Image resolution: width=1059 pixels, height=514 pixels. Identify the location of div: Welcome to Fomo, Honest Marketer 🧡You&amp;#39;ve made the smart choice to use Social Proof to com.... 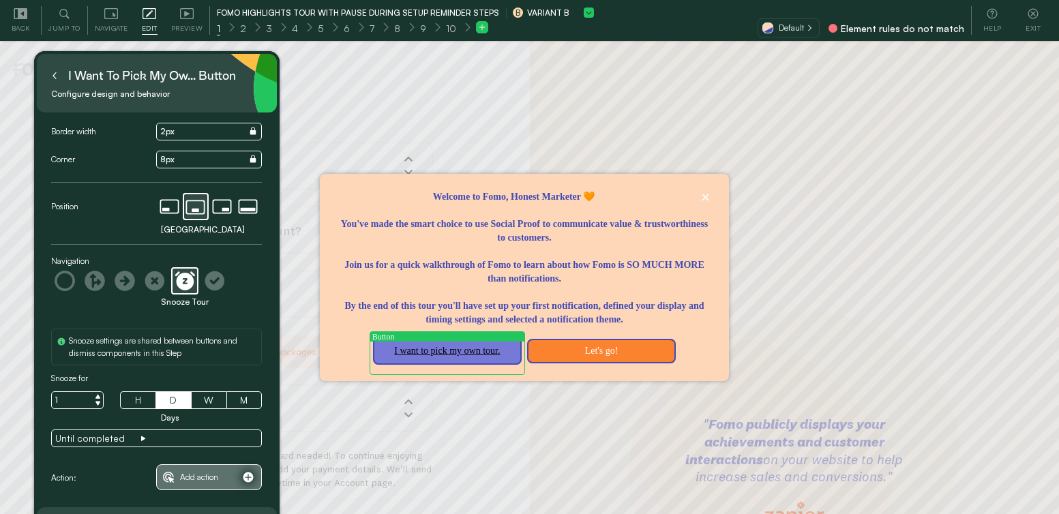
(524, 278).